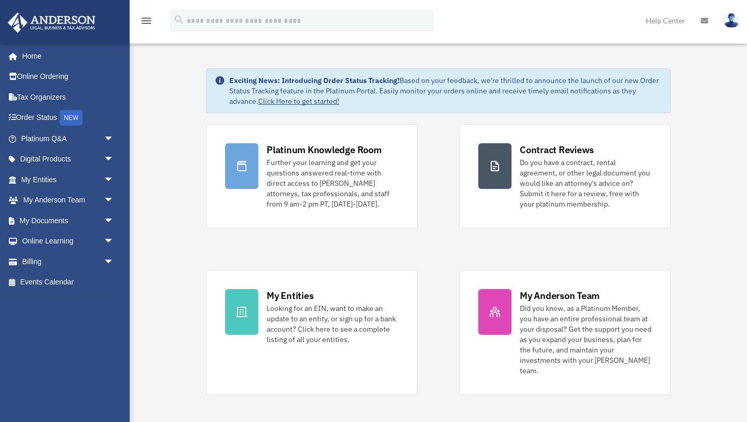  Describe the element at coordinates (299, 101) in the screenshot. I see `a: Click Here to get started!` at that location.